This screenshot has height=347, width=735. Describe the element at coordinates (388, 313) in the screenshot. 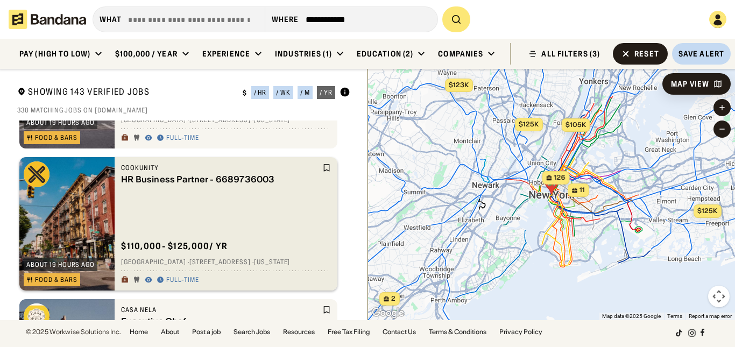

I see `a: Open this area in Google Maps (opens a new window)` at that location.